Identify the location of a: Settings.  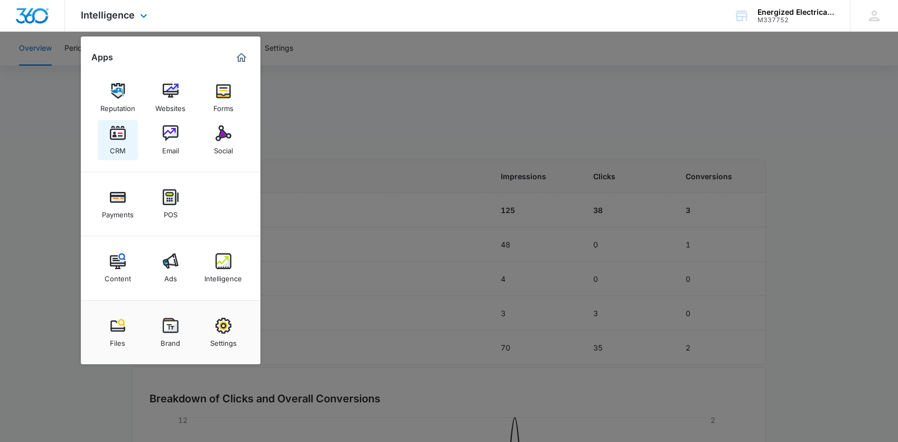
(223, 332).